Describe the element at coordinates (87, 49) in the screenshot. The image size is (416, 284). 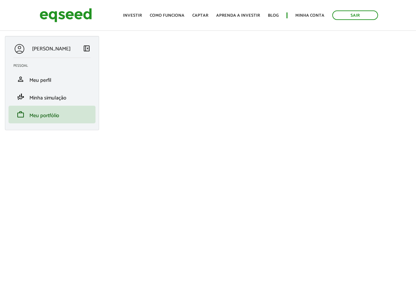
I see `a: Colapsar menu` at that location.